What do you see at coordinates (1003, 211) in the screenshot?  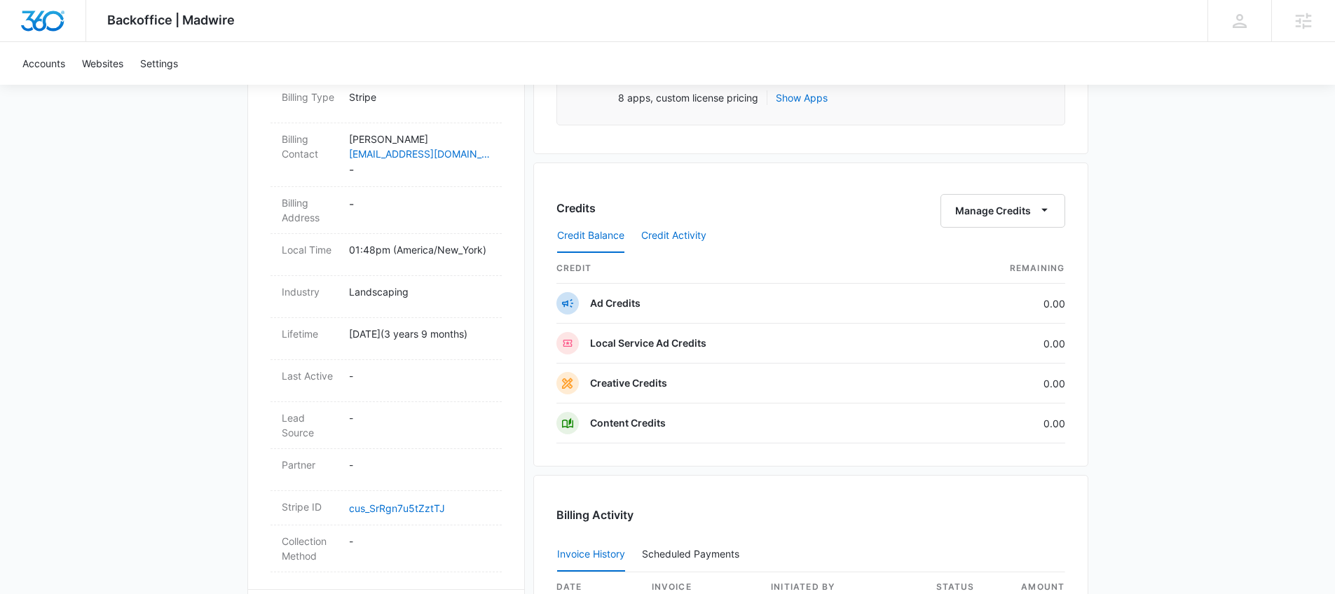 I see `button: Manage Credits` at bounding box center [1003, 211].